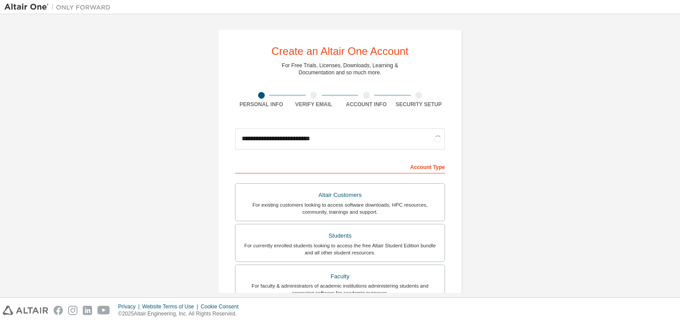 This screenshot has height=323, width=680. Describe the element at coordinates (222, 307) in the screenshot. I see `div: Cookie Consent` at that location.